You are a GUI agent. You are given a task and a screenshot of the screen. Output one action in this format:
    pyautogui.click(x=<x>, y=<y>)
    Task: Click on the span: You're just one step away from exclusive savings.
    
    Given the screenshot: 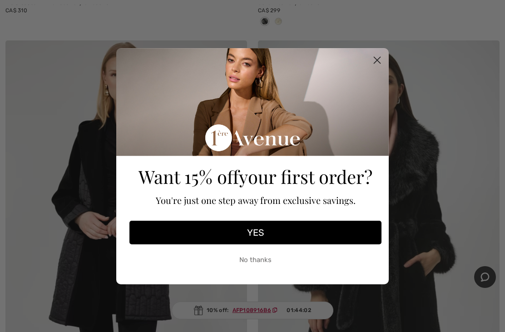 What is the action you would take?
    pyautogui.click(x=256, y=200)
    